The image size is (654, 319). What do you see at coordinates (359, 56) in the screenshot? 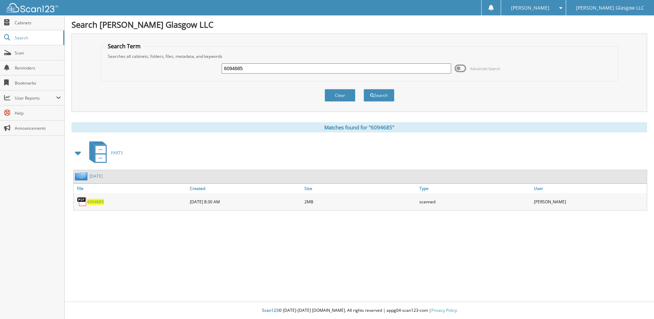
I see `div: Searches all cabinets, folders, files, metadata, and keywords` at bounding box center [359, 56].